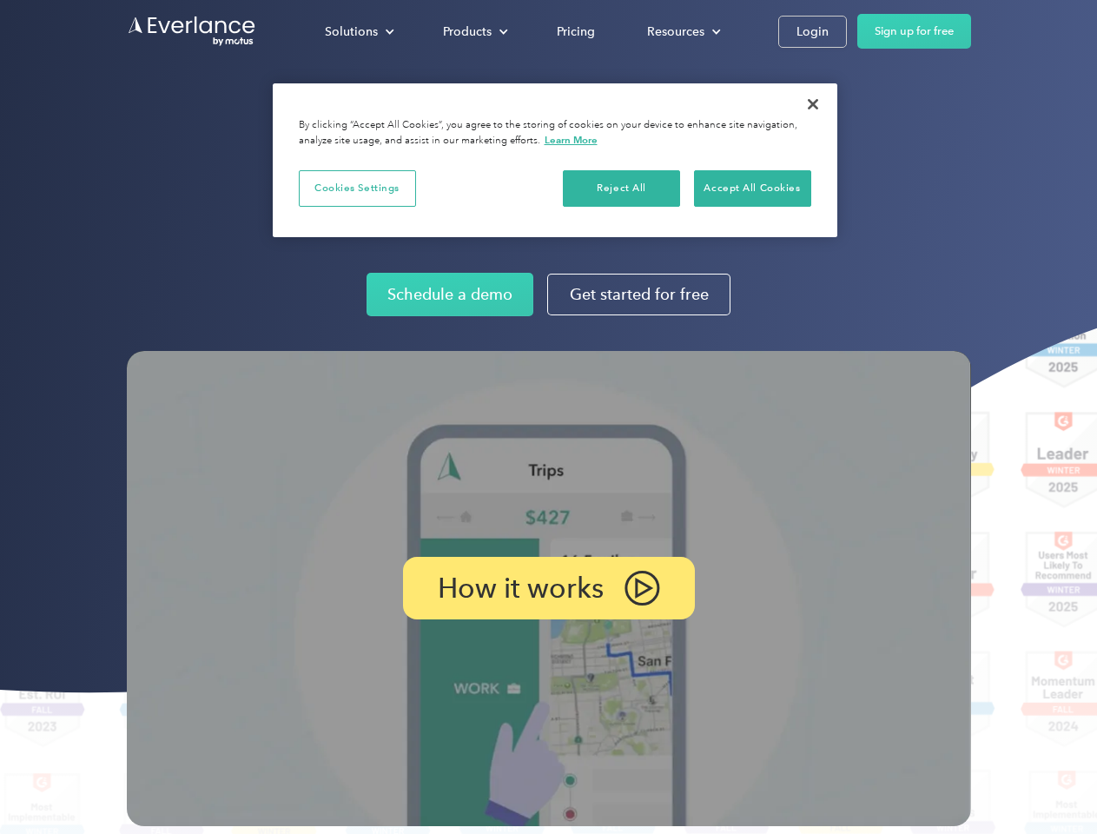  I want to click on div: By clicking “Accept All Cookies”, you agree to the storing of cookies on your device to enhance s..., so click(555, 133).